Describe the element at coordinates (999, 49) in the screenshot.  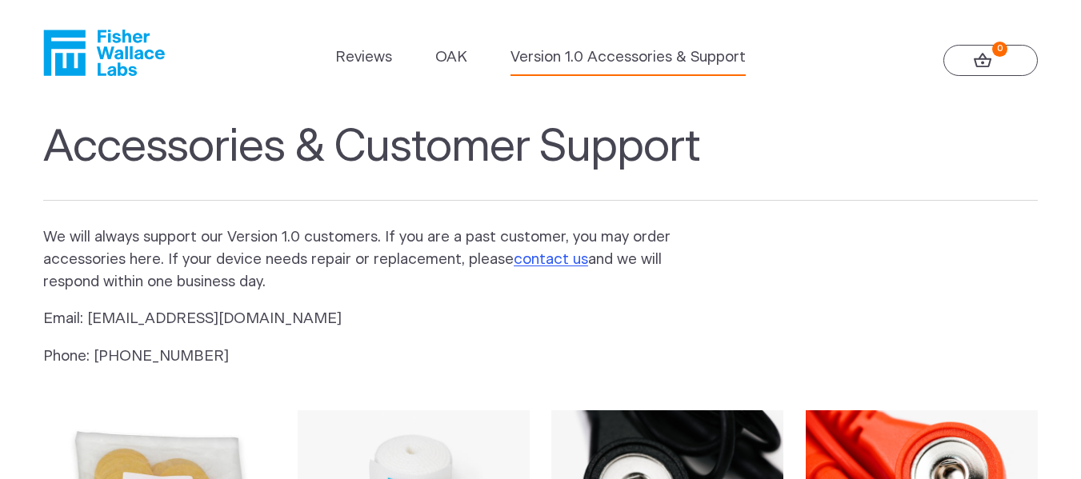
I see `strong: 0` at that location.